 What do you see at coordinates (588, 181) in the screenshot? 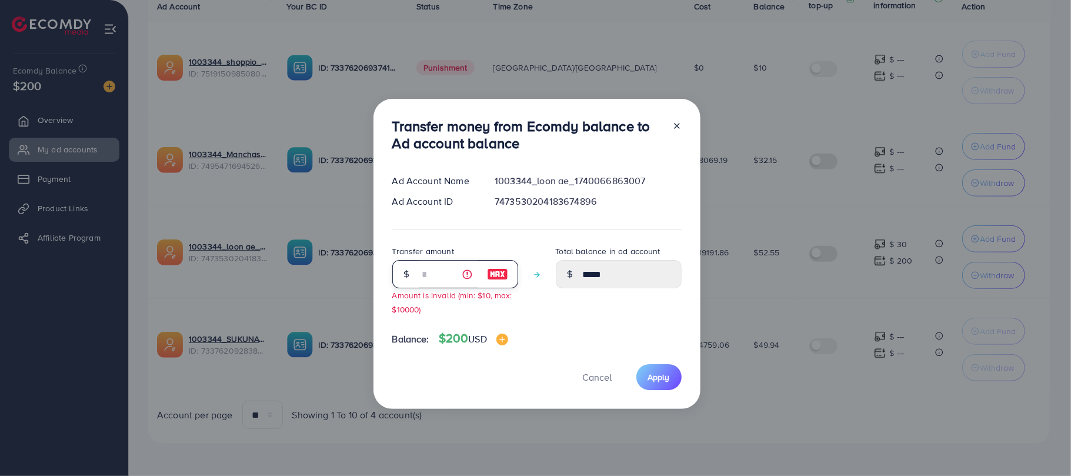
I see `div: 1003344_loon ae_1740066863007` at bounding box center [588, 181].